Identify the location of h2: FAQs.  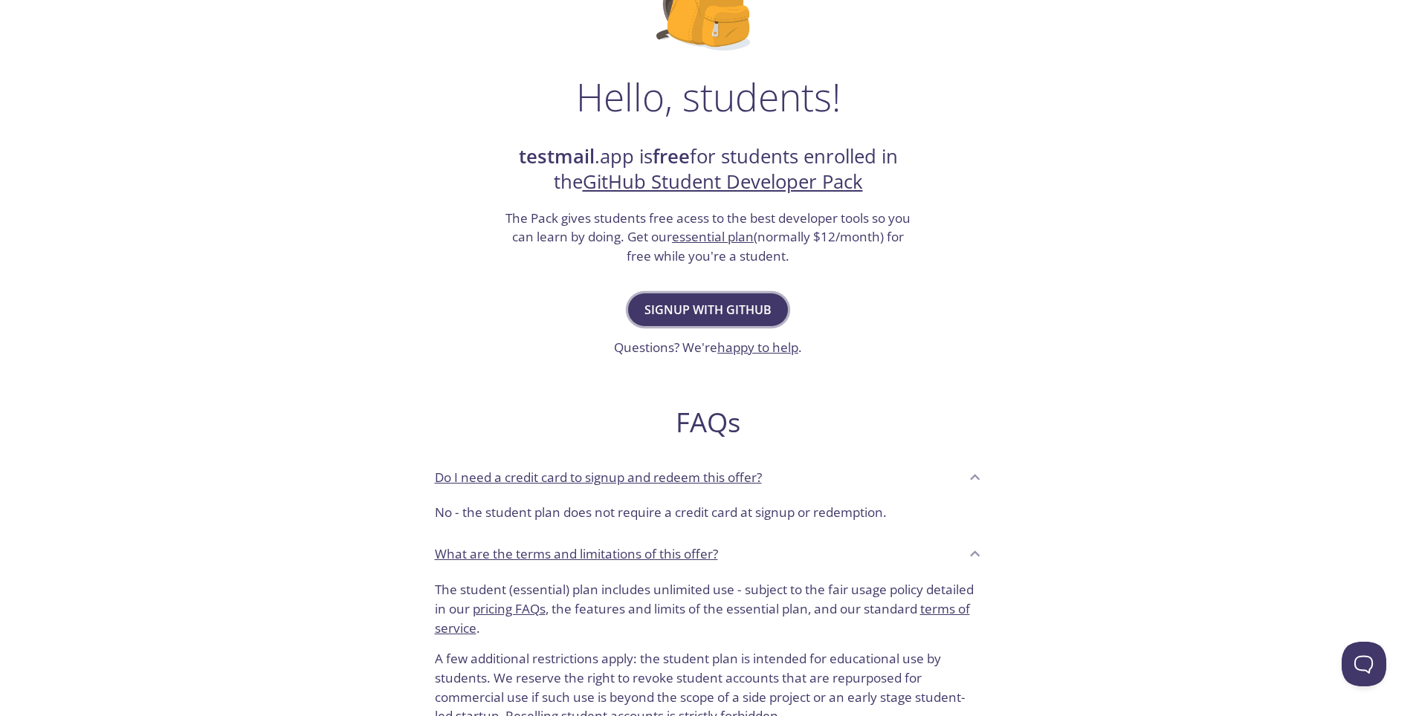
(708, 422).